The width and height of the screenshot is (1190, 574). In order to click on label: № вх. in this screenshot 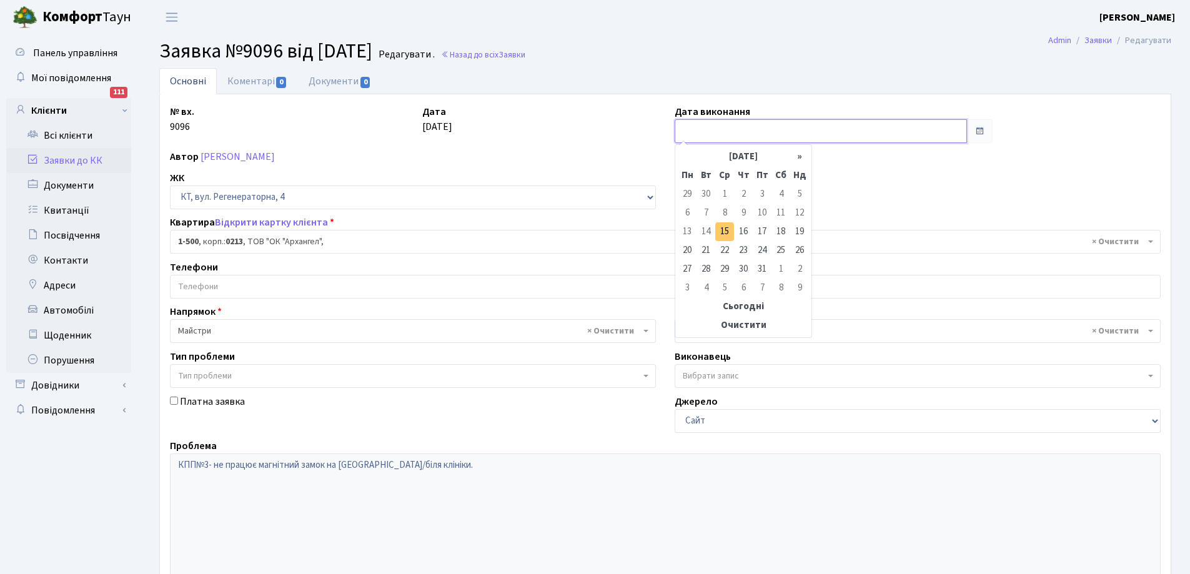, I will do `click(182, 112)`.